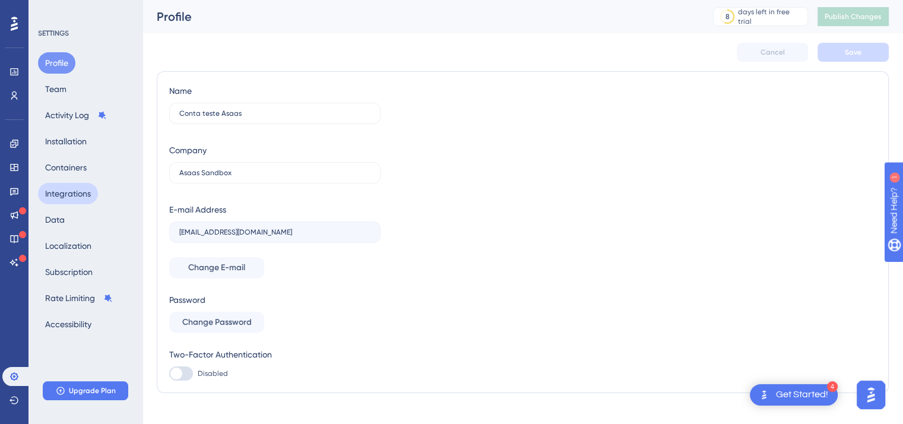  I want to click on button: Team, so click(56, 89).